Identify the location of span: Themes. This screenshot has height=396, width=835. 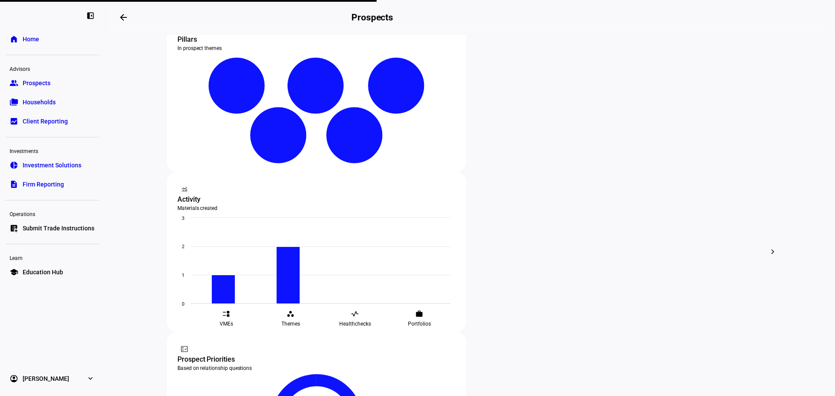
(290, 324).